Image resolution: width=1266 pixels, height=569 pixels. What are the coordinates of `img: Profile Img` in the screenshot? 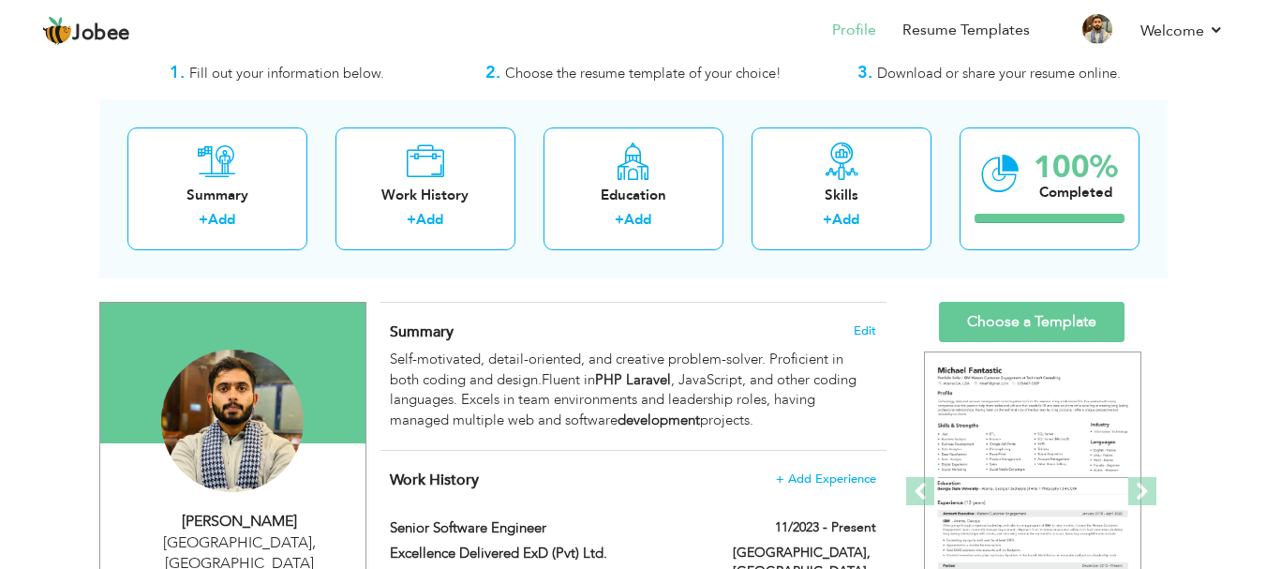 It's located at (1097, 29).